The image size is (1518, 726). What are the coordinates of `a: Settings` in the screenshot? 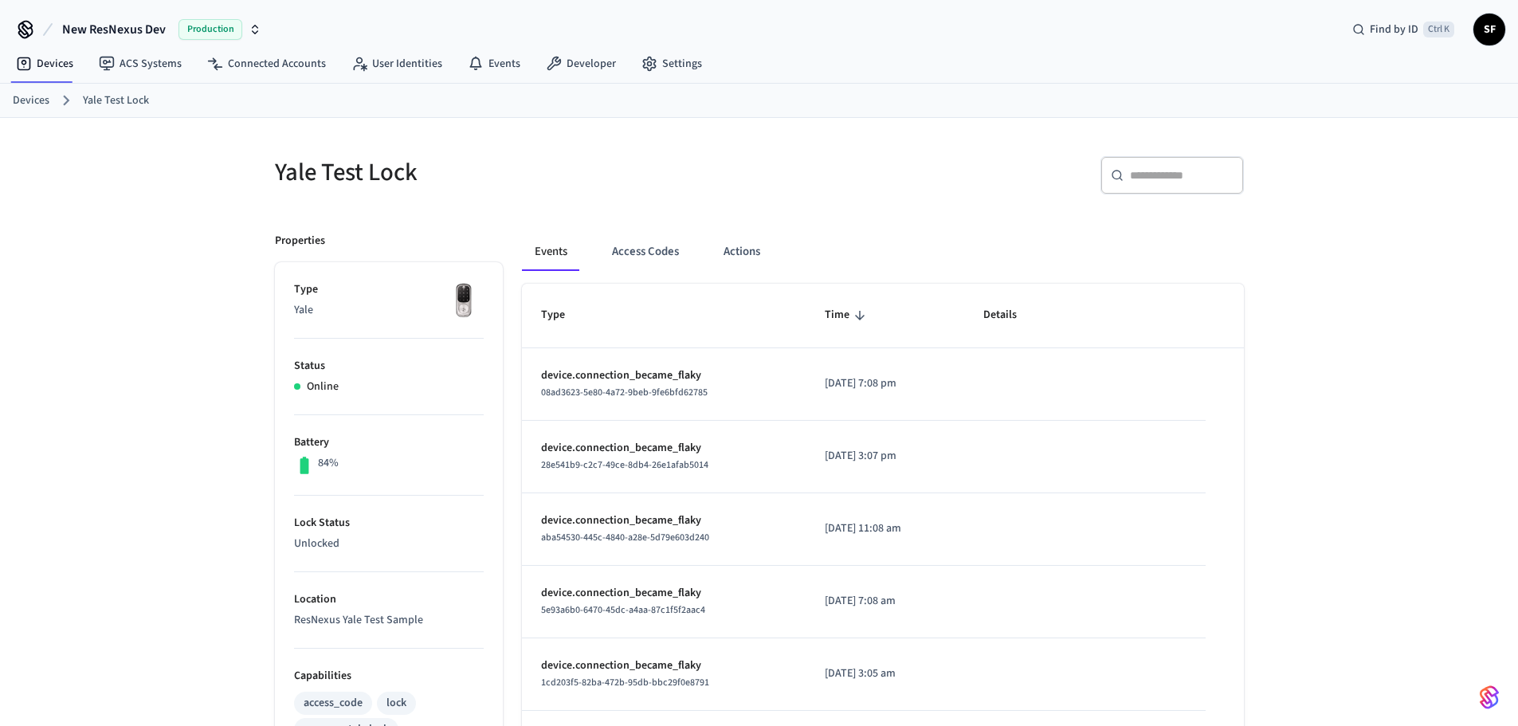 It's located at (672, 64).